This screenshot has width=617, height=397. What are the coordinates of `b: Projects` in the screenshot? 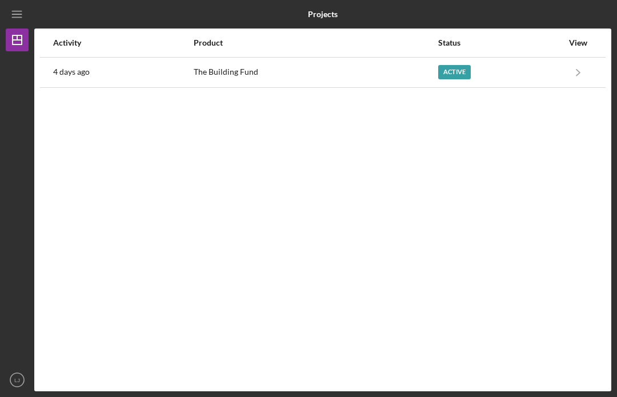 It's located at (323, 14).